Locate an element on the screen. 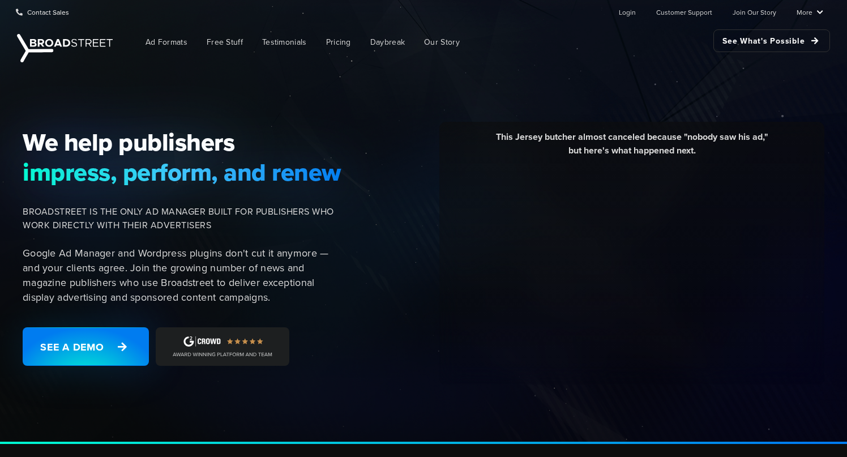  span: impress, perform, and renew is located at coordinates (182, 172).